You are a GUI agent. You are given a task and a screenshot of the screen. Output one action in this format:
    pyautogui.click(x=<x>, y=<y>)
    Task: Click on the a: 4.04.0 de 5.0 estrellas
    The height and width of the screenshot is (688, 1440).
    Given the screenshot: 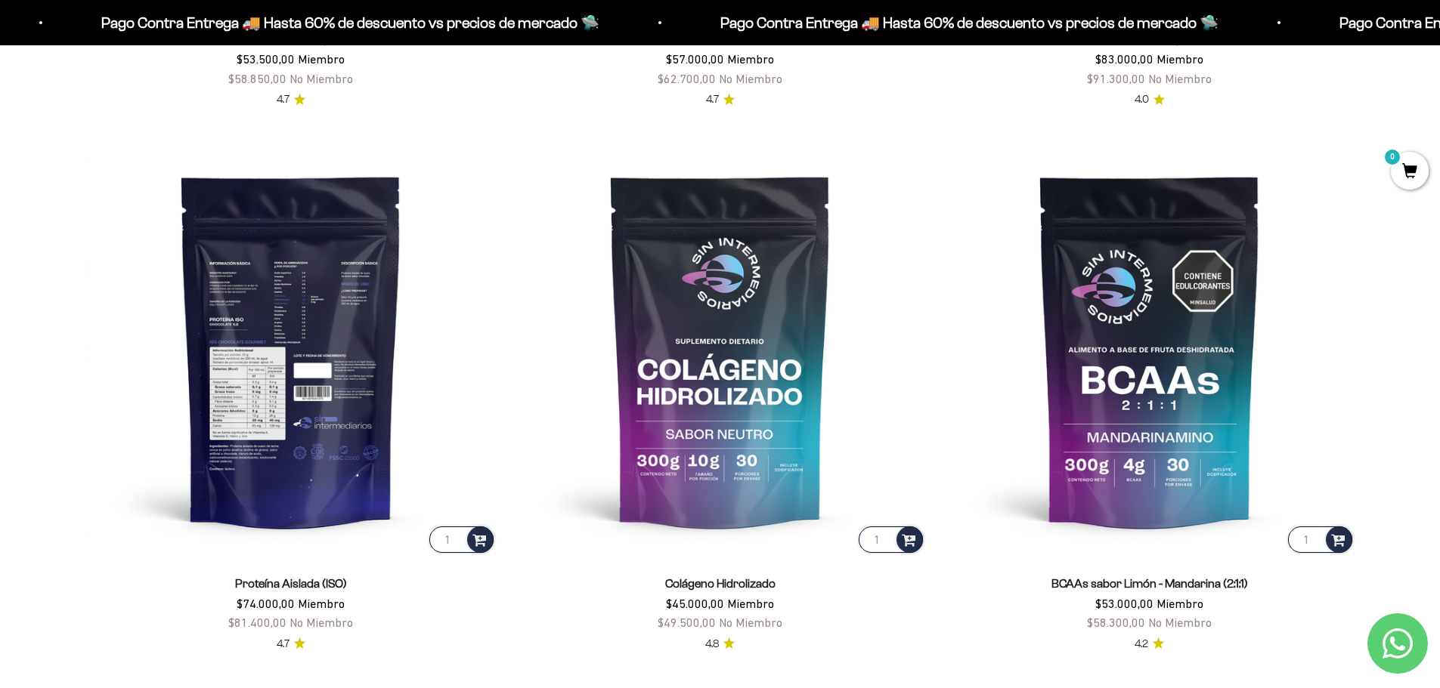 What is the action you would take?
    pyautogui.click(x=1149, y=100)
    